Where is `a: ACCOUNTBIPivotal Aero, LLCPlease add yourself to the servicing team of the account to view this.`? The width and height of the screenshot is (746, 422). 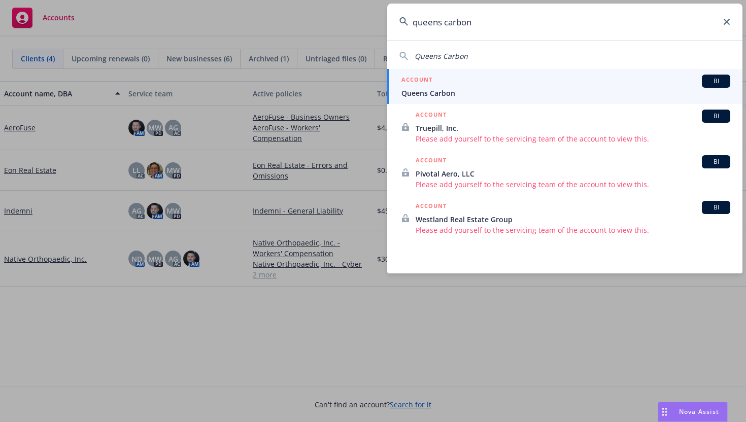
a: ACCOUNTBIPivotal Aero, LLCPlease add yourself to the servicing team of the account to view this. is located at coordinates (565, 173).